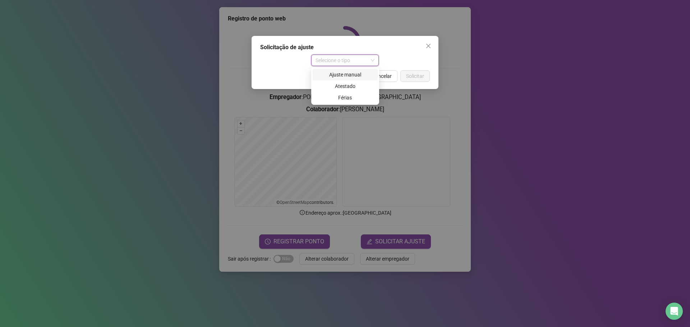 This screenshot has height=327, width=690. I want to click on div: Open Intercom Messenger, so click(674, 311).